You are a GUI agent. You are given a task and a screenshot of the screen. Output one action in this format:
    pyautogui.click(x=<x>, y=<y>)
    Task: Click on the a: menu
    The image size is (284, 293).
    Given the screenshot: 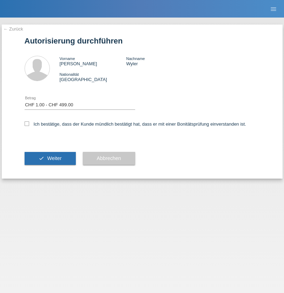 What is the action you would take?
    pyautogui.click(x=274, y=9)
    